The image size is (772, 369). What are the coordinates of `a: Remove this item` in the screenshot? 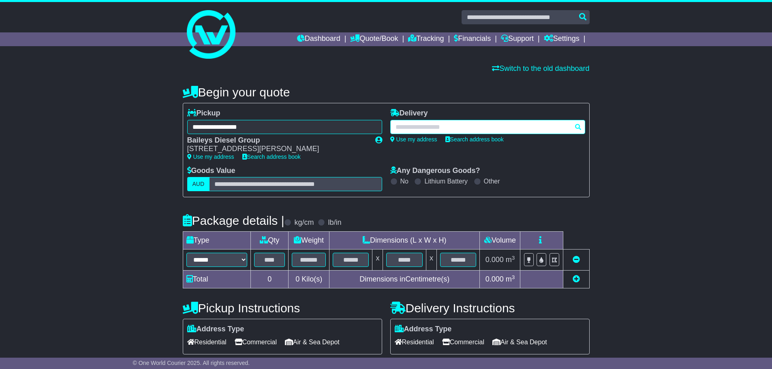 It's located at (576, 260).